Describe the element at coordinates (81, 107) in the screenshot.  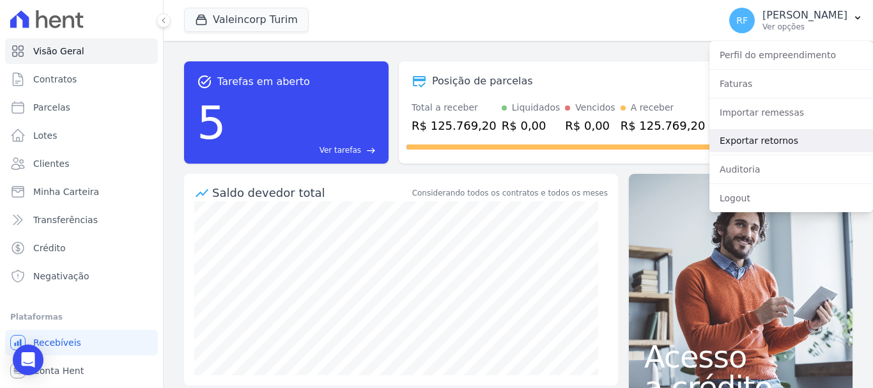
I see `a: Parcelas` at that location.